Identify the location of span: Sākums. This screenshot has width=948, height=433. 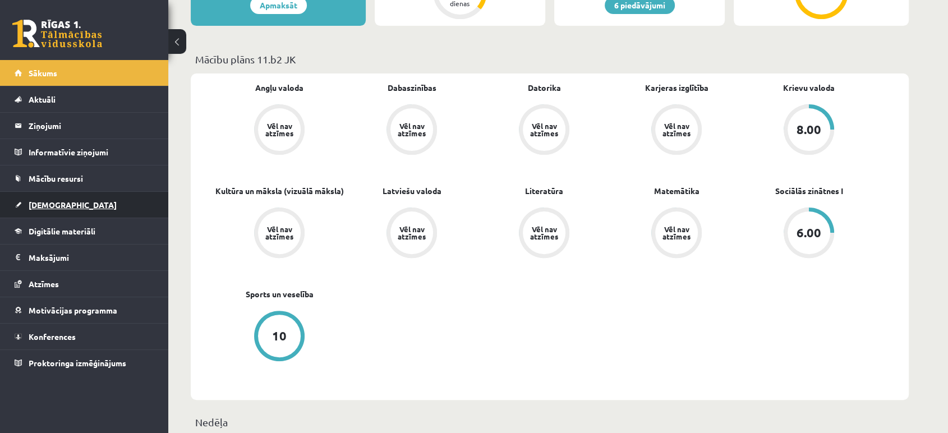
(43, 73).